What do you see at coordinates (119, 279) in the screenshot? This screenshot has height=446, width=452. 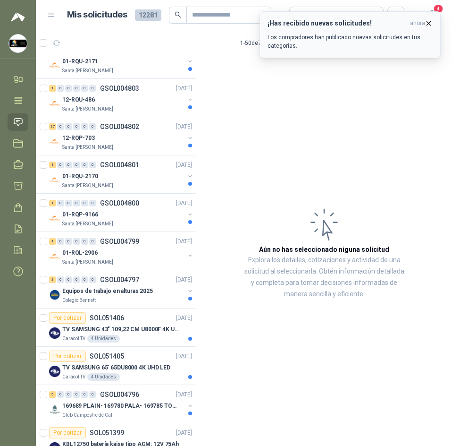 I see `p: GSOL004797` at bounding box center [119, 279].